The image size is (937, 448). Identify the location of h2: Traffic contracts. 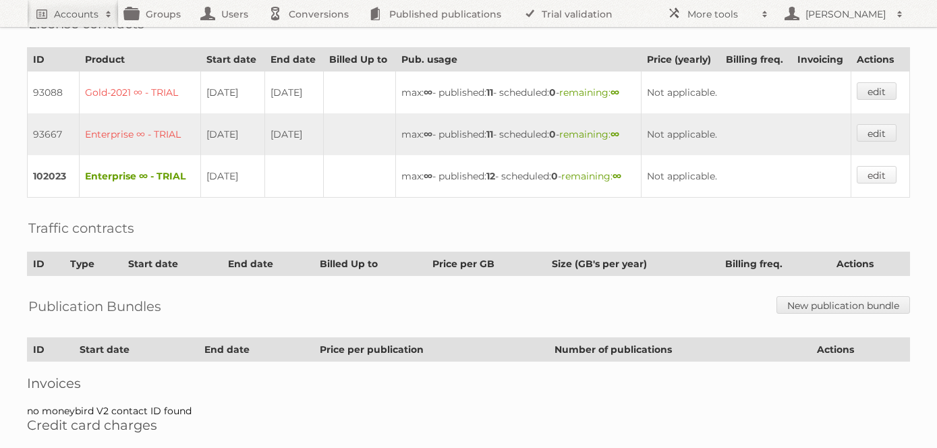
(81, 228).